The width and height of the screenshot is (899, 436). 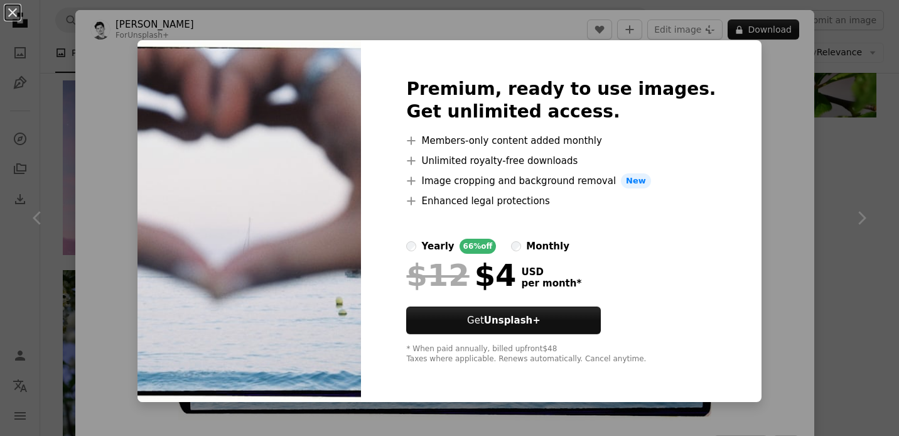 I want to click on span: $12, so click(x=437, y=275).